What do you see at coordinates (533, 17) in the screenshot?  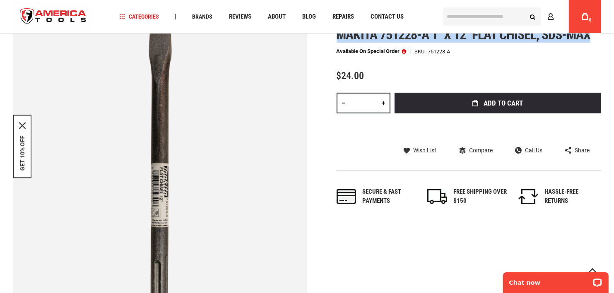 I see `button: Search` at bounding box center [533, 17].